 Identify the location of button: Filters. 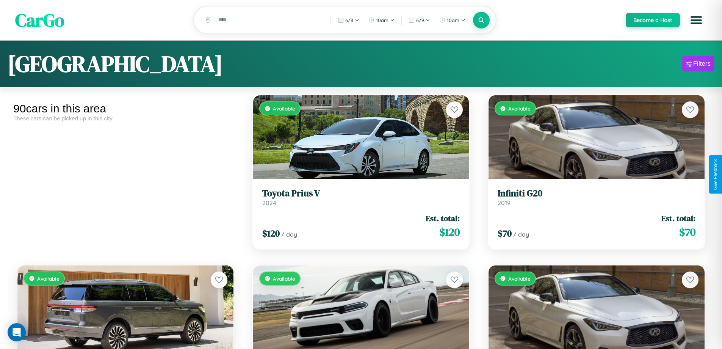
(699, 64).